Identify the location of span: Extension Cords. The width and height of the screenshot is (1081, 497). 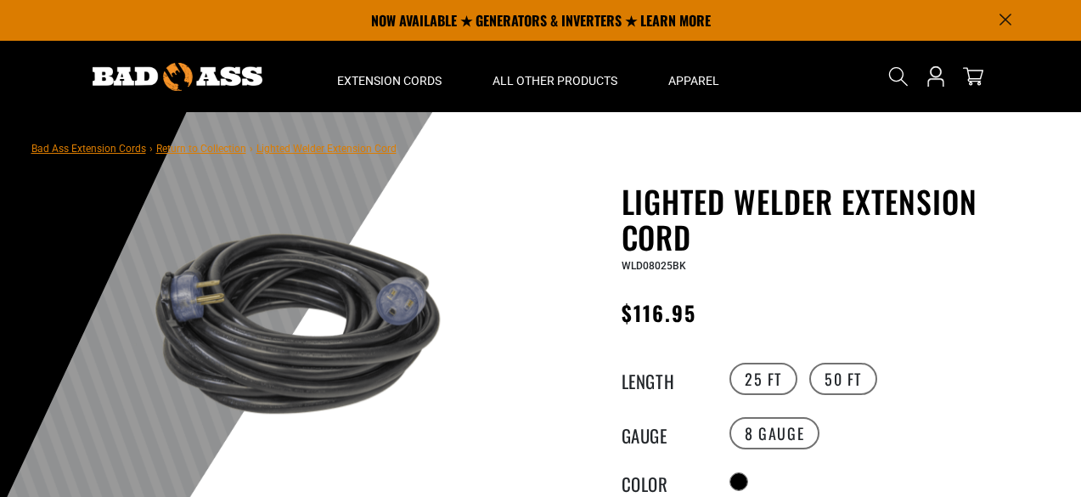
(389, 81).